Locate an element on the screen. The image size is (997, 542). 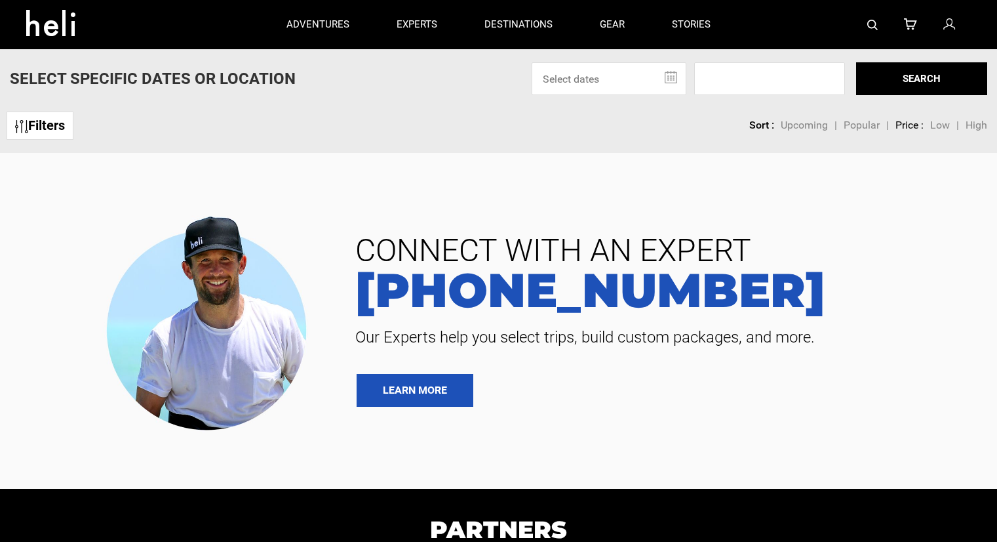
img: btn-icon.svg is located at coordinates (22, 127).